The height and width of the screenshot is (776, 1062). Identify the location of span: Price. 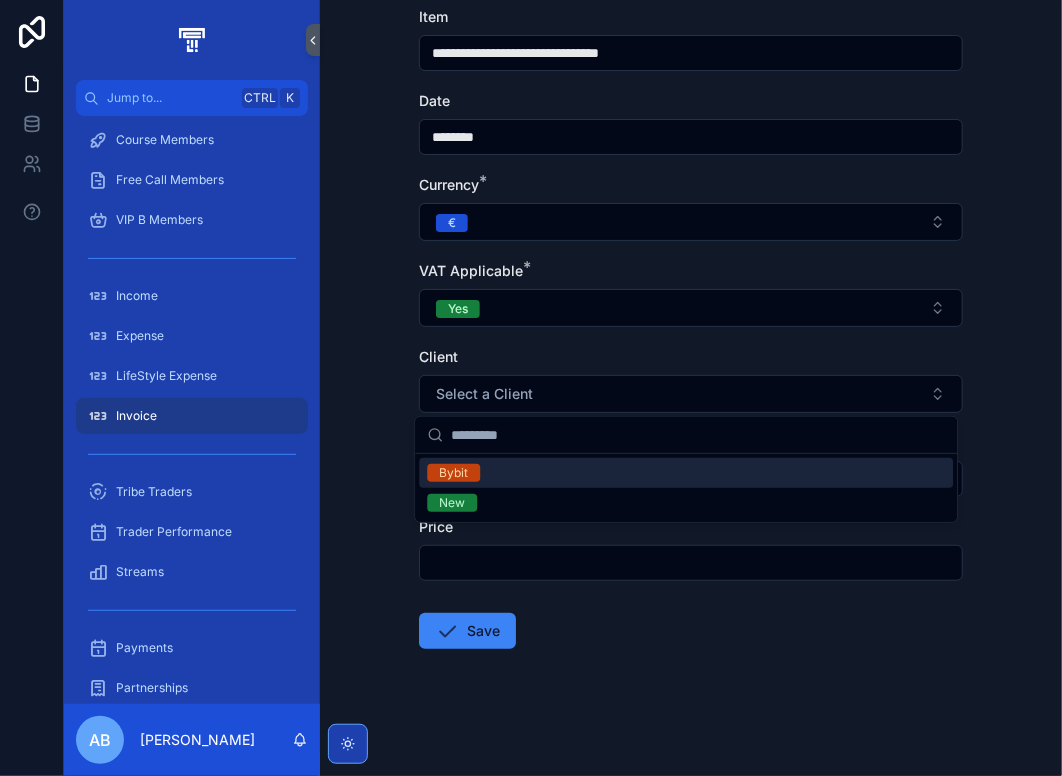
(436, 526).